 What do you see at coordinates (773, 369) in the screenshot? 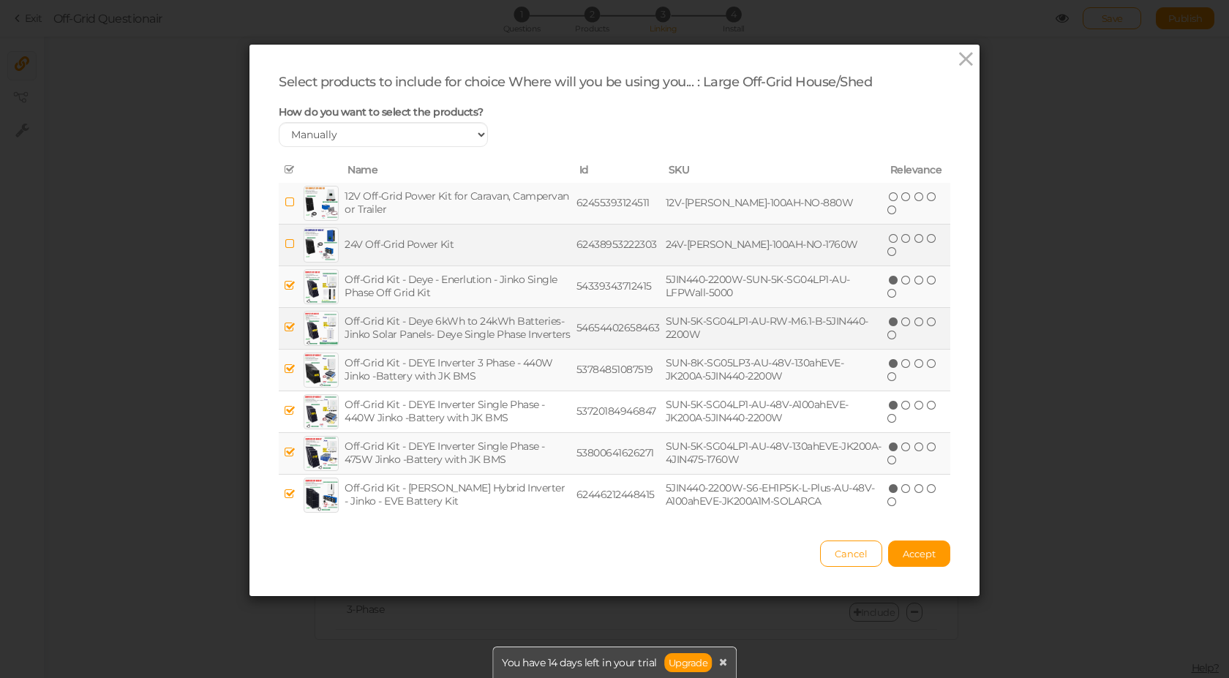
I see `td: SUN-8K-SG05LP3-AU-48V-130ahEVE-JK200A-5JIN440-2200W` at bounding box center [773, 369].